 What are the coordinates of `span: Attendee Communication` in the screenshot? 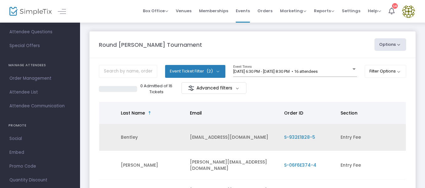 It's located at (40, 106).